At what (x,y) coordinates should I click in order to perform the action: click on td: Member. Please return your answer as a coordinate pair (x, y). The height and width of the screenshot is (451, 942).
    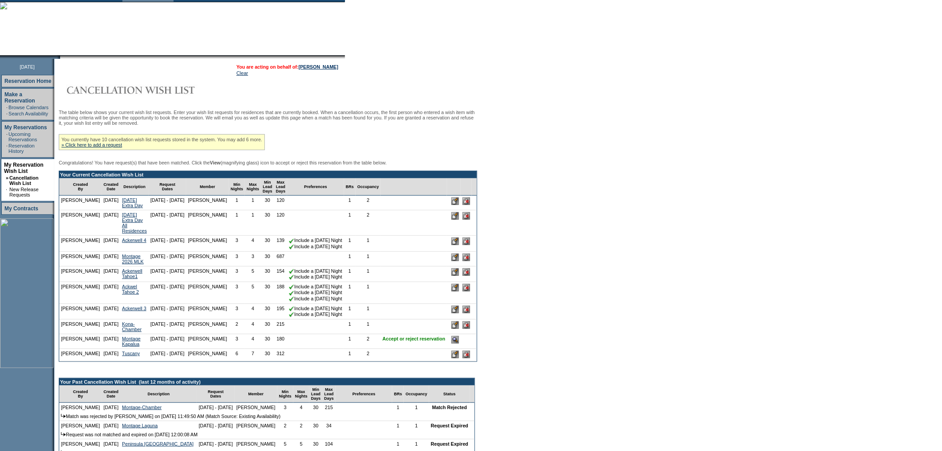
    Looking at the image, I should click on (207, 187).